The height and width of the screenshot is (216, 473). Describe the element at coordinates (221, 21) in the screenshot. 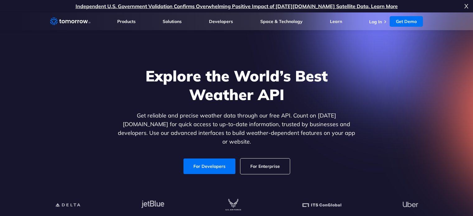

I see `a: Developers` at that location.